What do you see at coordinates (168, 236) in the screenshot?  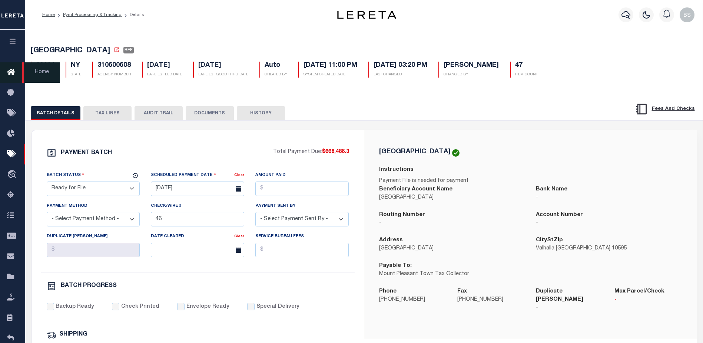 I see `label: Date Cleared` at bounding box center [168, 236].